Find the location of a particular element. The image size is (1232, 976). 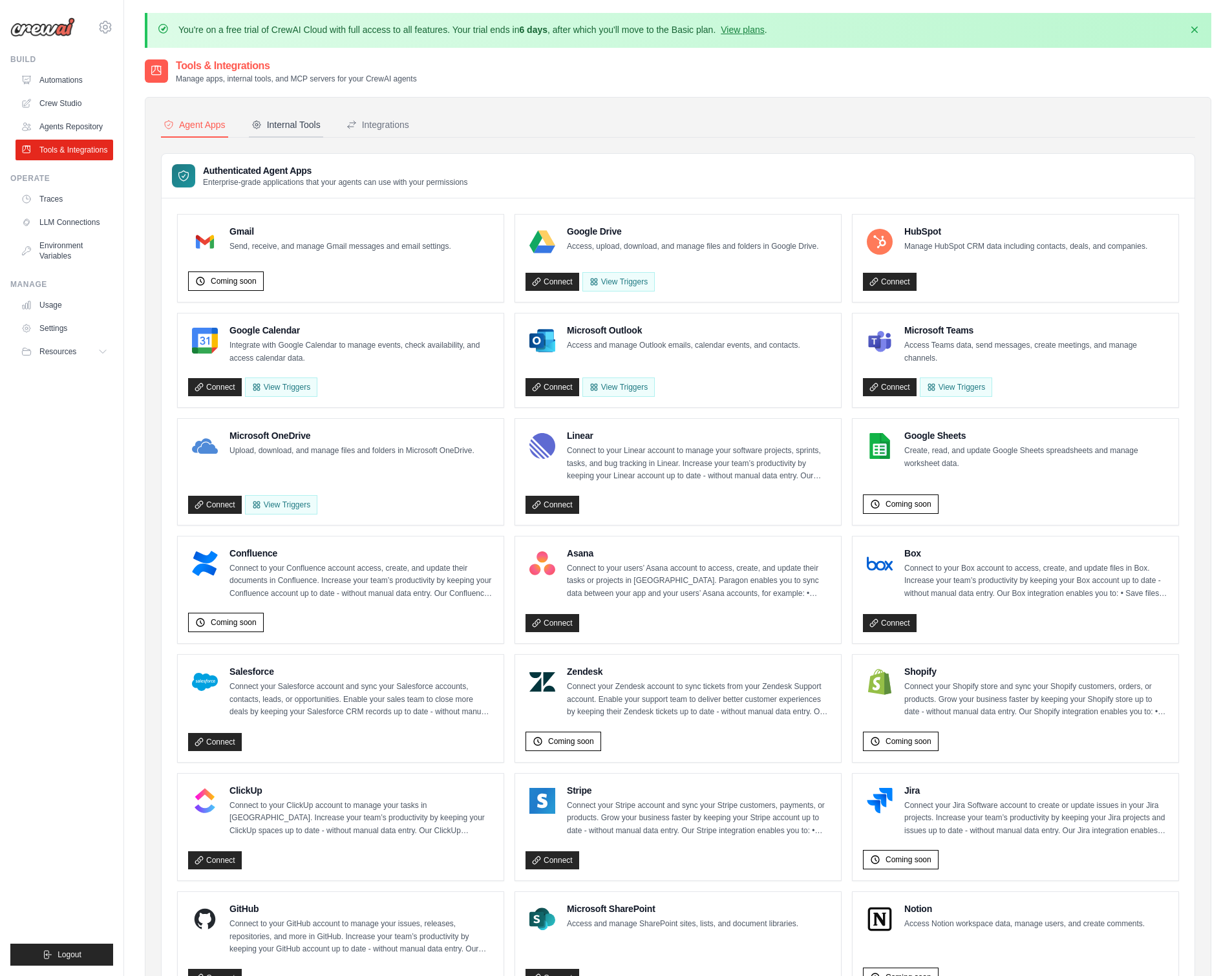

img: Google Calendar Logo is located at coordinates (205, 340).